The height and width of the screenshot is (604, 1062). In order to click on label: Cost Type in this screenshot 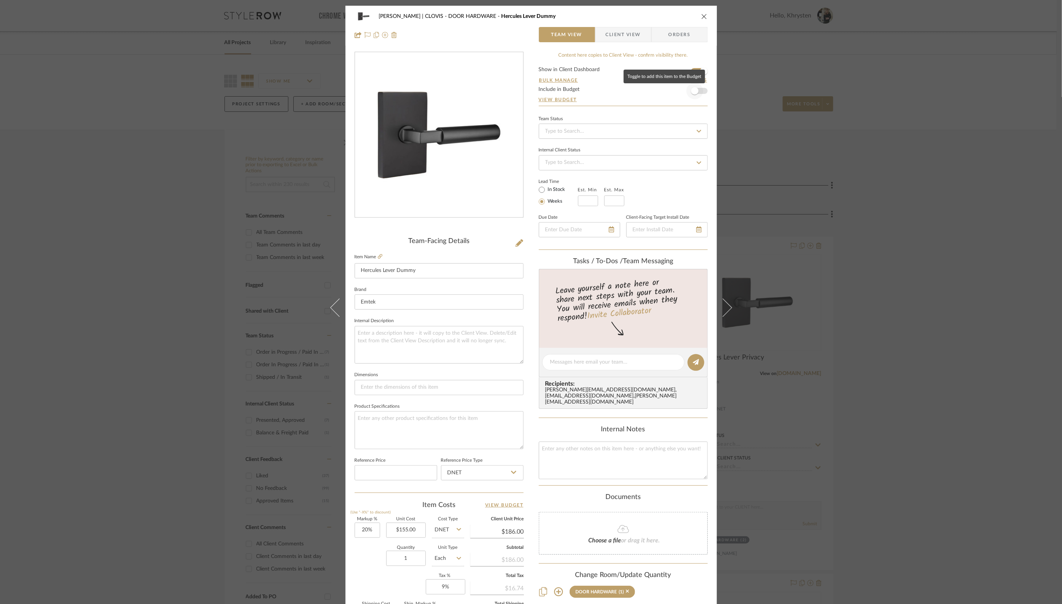, I will do `click(448, 519)`.